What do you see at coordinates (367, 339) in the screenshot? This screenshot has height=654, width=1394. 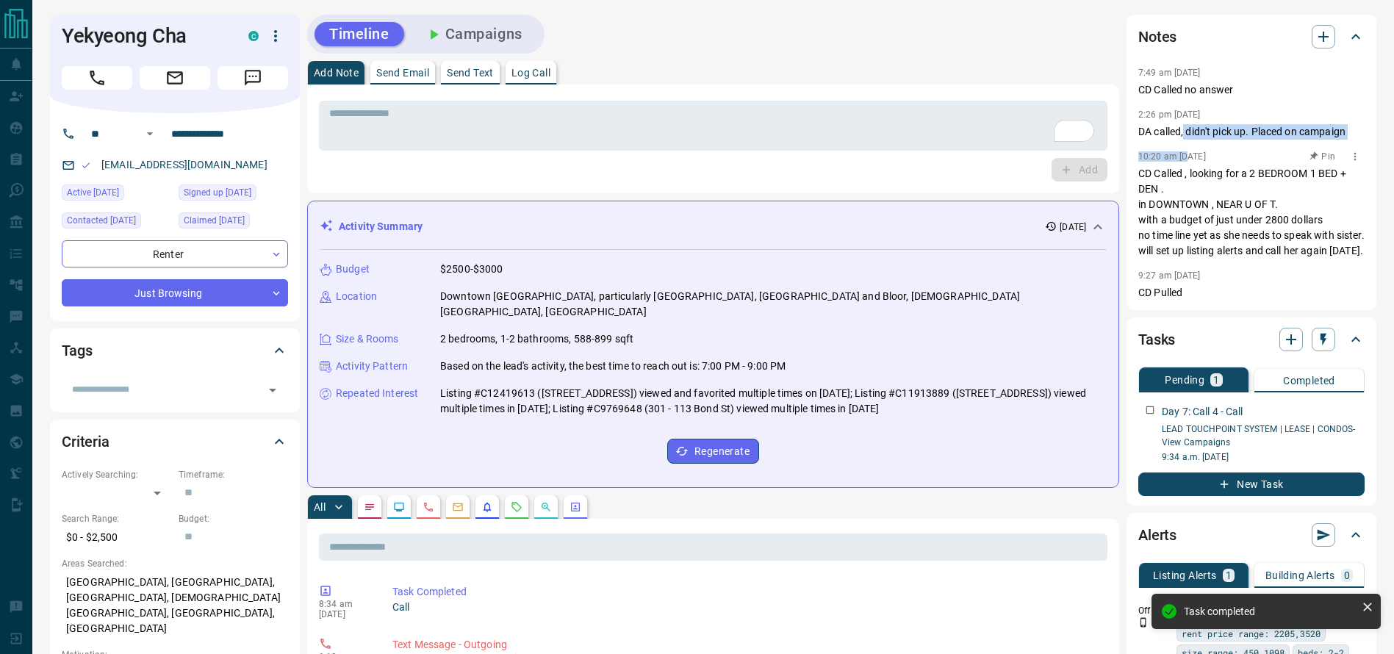 I see `p: Size & Rooms` at bounding box center [367, 339].